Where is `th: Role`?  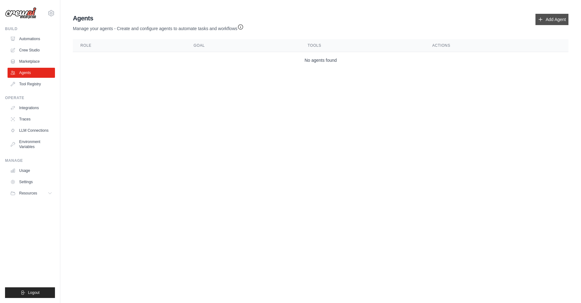 th: Role is located at coordinates (129, 46).